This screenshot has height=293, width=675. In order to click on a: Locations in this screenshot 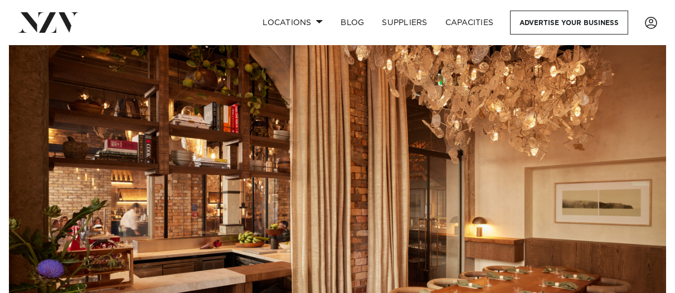, I will do `click(292, 22)`.